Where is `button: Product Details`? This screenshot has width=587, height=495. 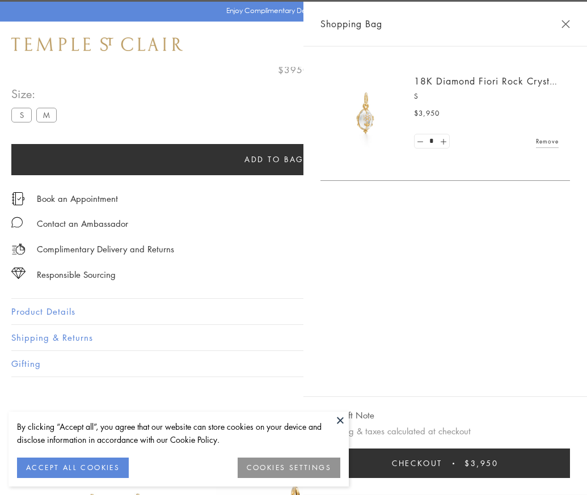
button: Product Details is located at coordinates (293, 311).